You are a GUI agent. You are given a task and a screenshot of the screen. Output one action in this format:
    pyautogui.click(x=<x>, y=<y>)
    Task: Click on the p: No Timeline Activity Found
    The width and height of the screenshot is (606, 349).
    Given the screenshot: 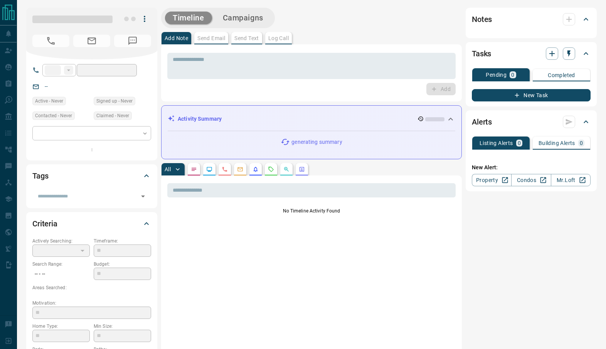 What is the action you would take?
    pyautogui.click(x=311, y=211)
    